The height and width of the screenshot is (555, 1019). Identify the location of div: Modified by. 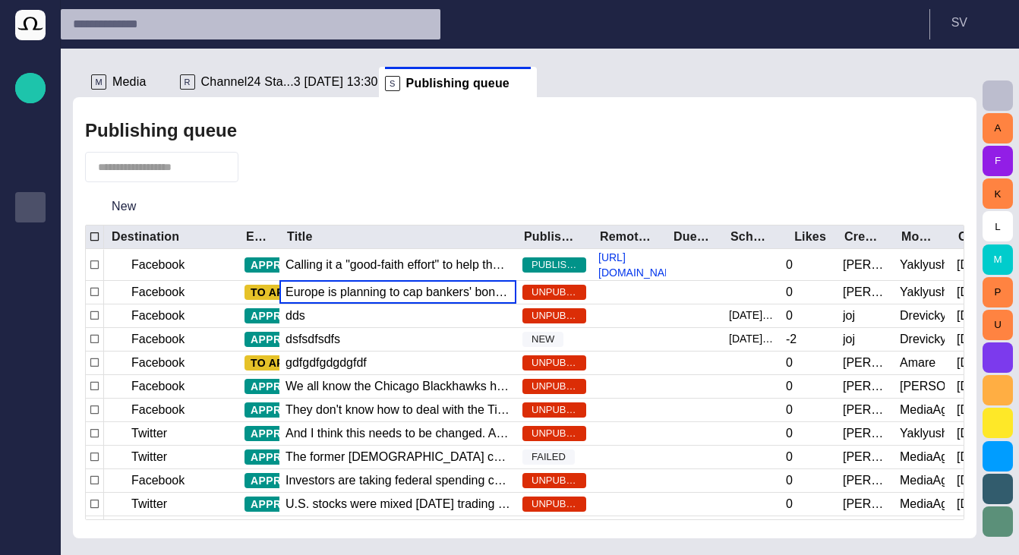
(919, 237).